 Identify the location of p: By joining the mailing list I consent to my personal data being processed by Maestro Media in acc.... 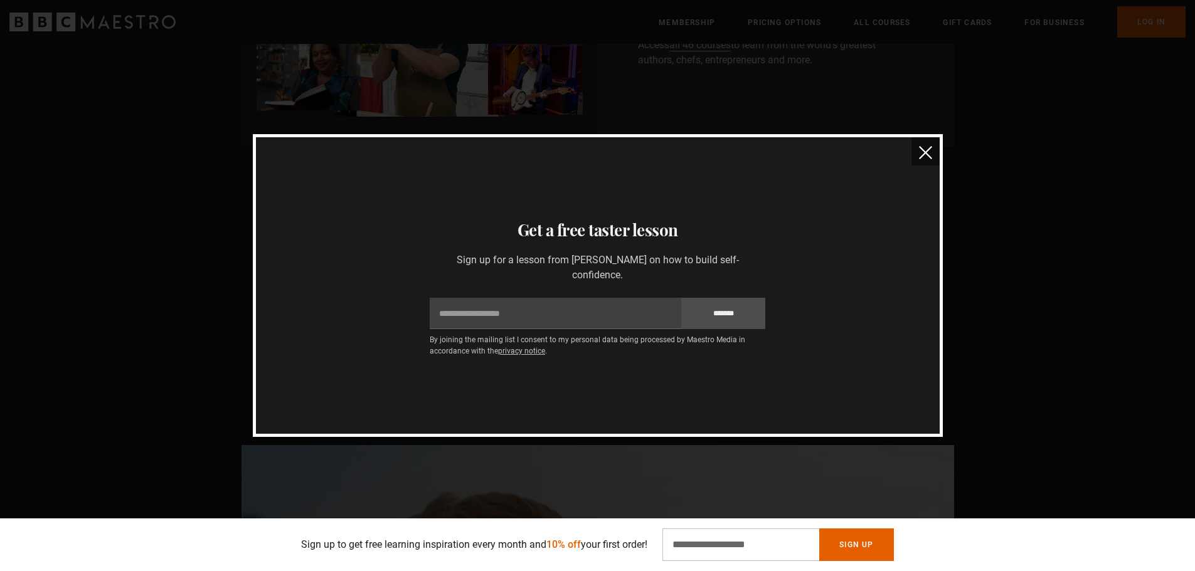
(597, 346).